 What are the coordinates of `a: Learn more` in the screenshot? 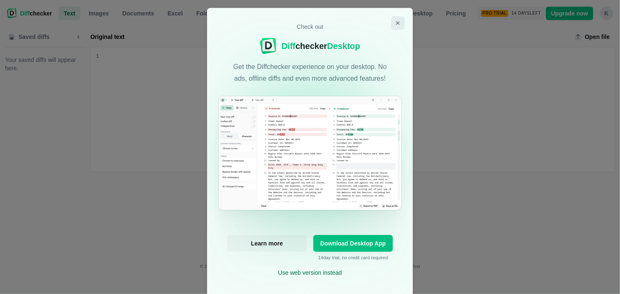 It's located at (267, 244).